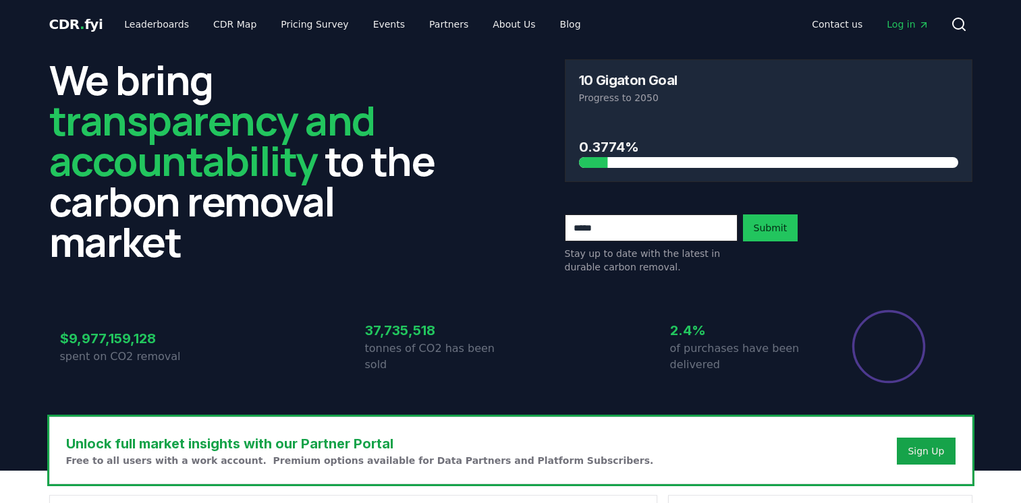 Image resolution: width=1021 pixels, height=503 pixels. What do you see at coordinates (514, 24) in the screenshot?
I see `a: About Us` at bounding box center [514, 24].